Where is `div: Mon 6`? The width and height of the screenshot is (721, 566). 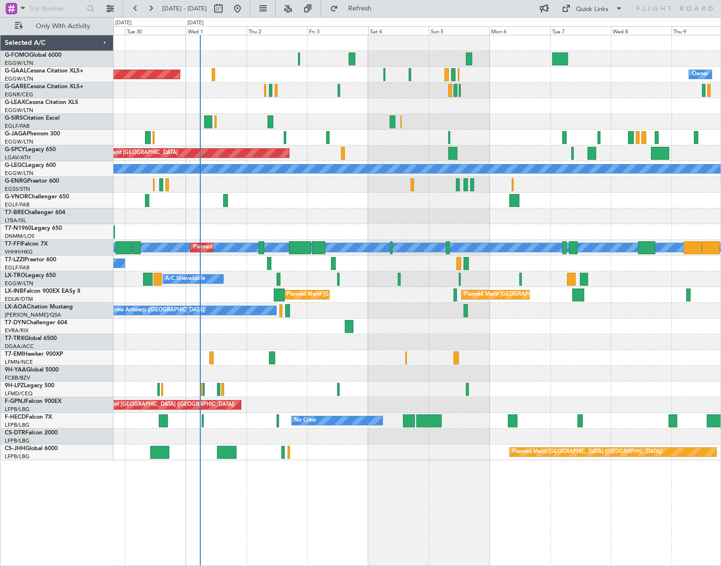
div: Mon 6 is located at coordinates (519, 31).